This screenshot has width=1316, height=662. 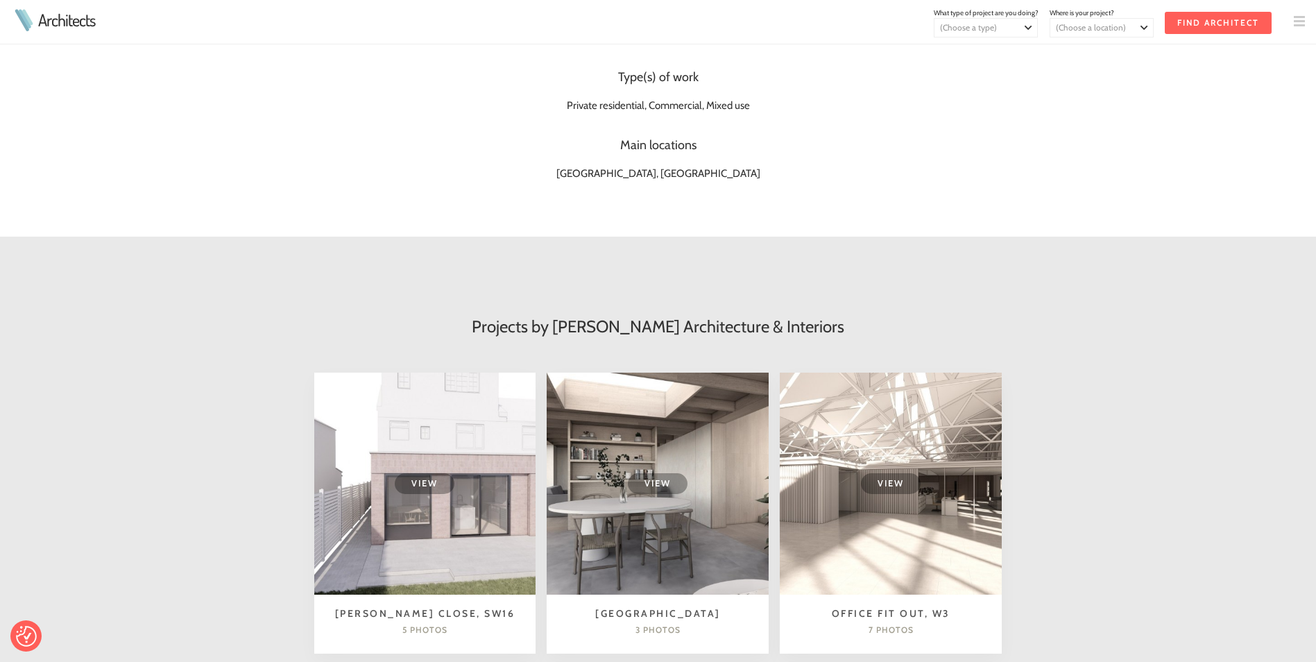 What do you see at coordinates (891, 629) in the screenshot?
I see `span: 7 photos` at bounding box center [891, 629].